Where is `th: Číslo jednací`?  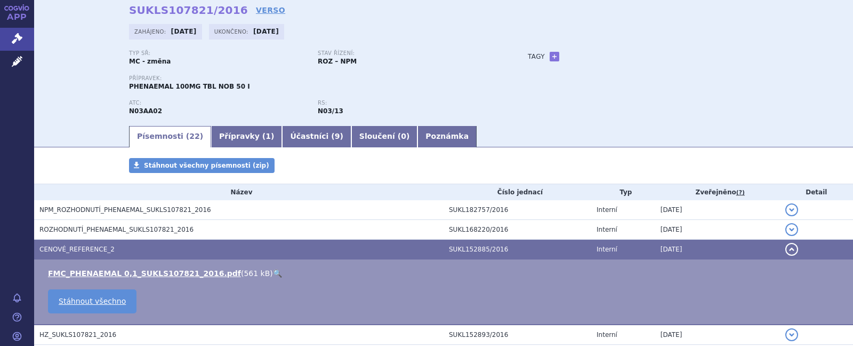
th: Číslo jednací is located at coordinates (517, 192).